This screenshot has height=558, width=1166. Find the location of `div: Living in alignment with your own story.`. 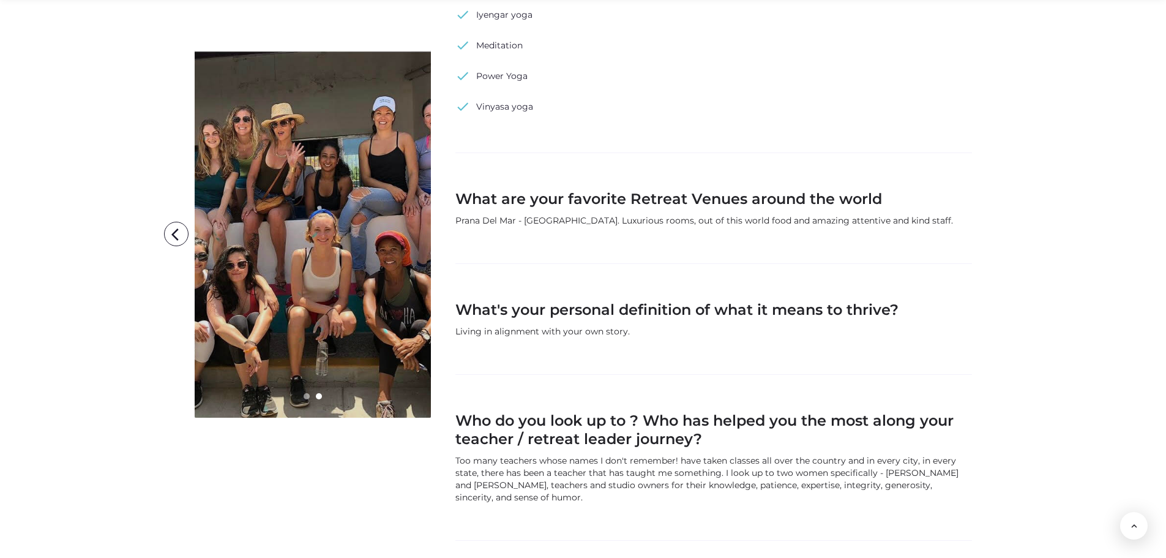

div: Living in alignment with your own story. is located at coordinates (714, 331).